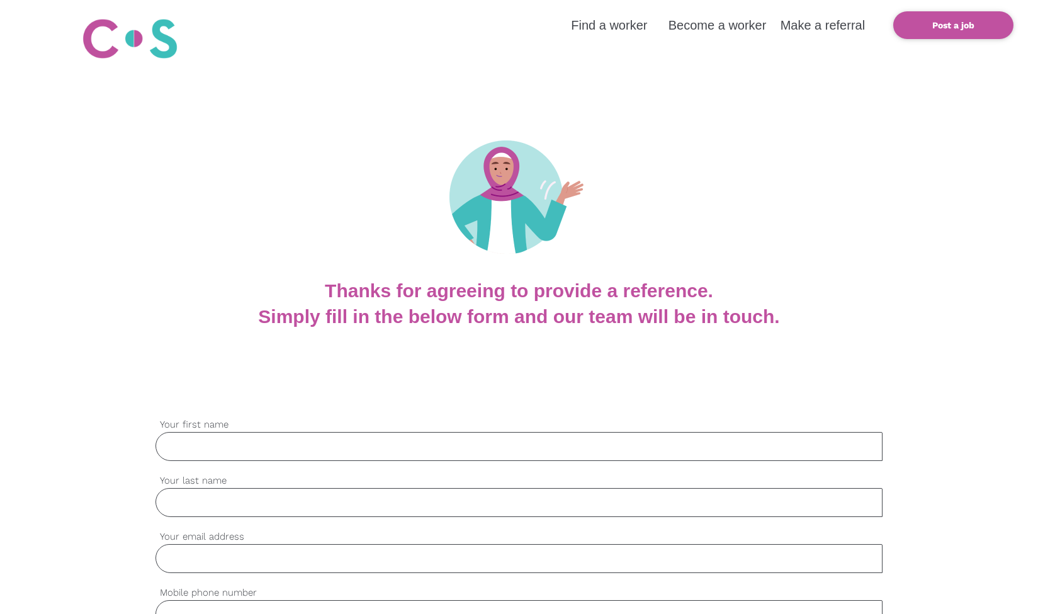 The image size is (1038, 614). I want to click on label: Your last name, so click(519, 480).